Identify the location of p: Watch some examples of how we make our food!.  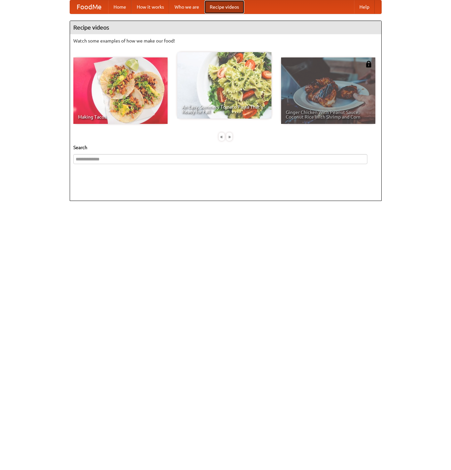
(226, 41).